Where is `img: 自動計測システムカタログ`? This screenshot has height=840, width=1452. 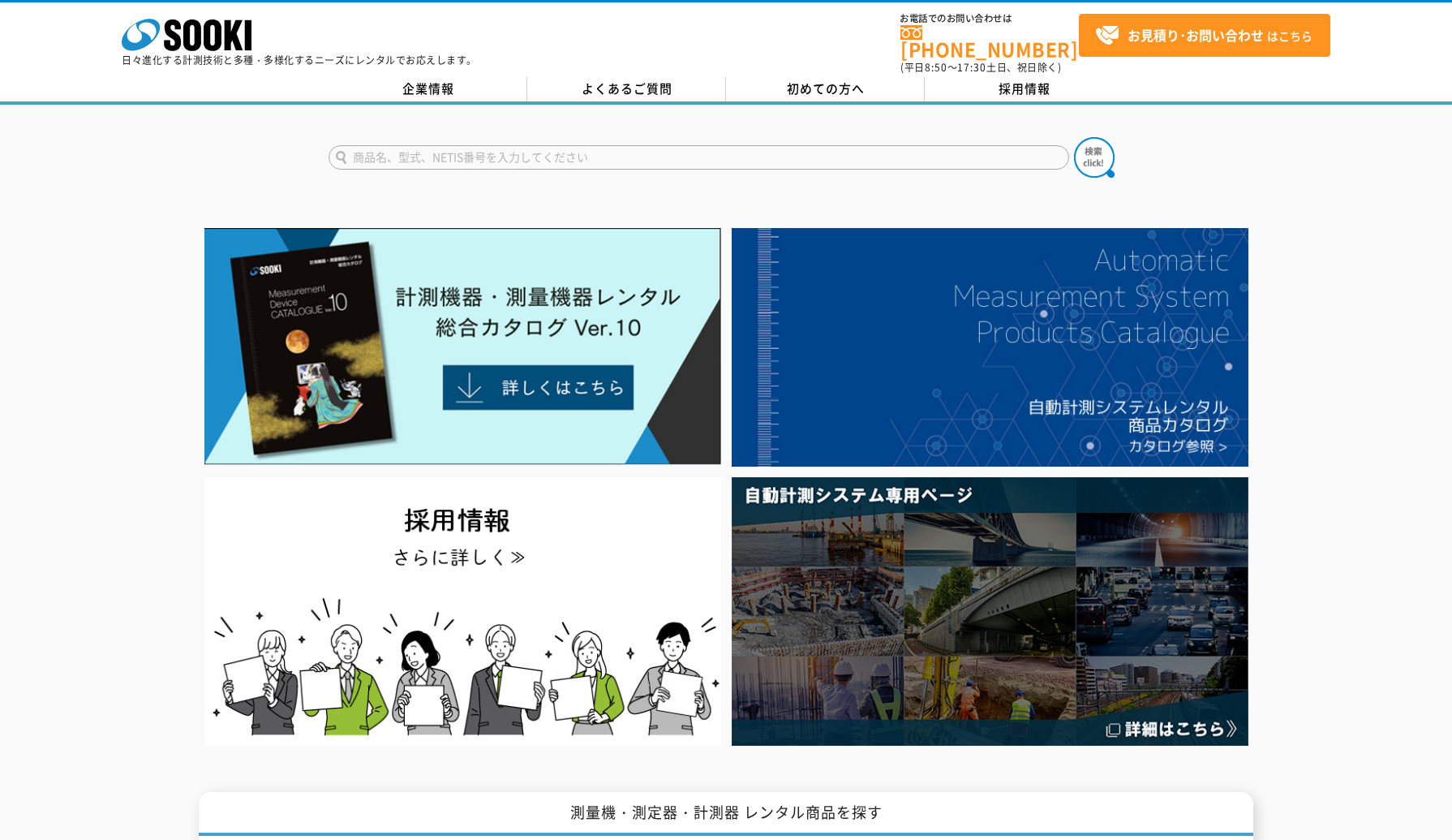 img: 自動計測システムカタログ is located at coordinates (990, 347).